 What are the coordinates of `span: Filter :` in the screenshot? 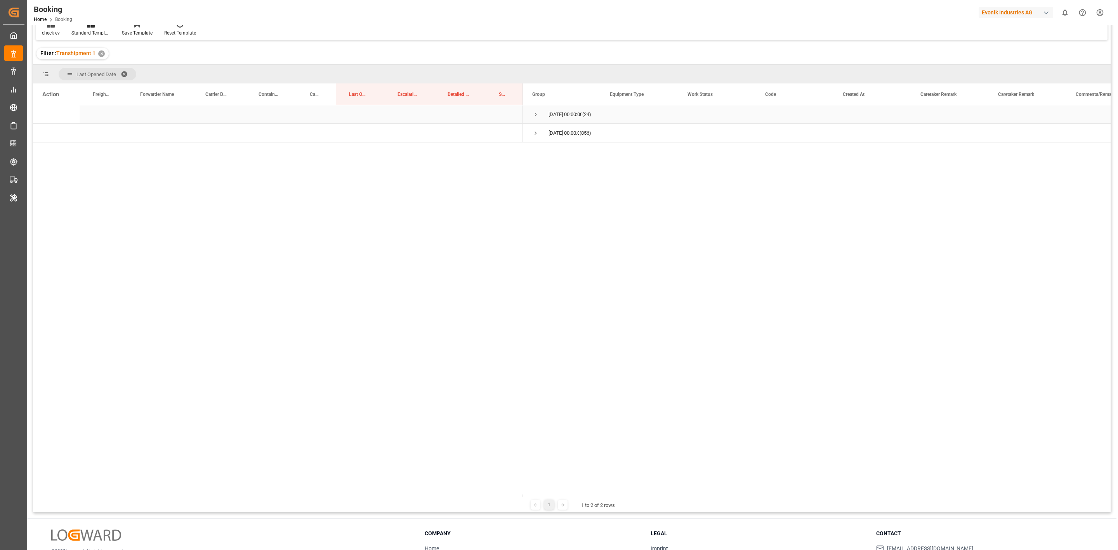 It's located at (48, 53).